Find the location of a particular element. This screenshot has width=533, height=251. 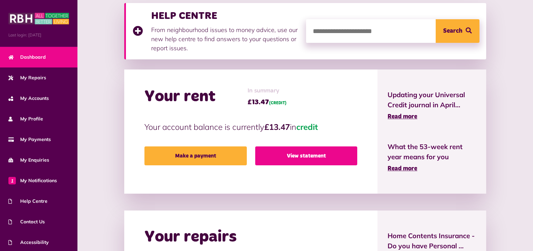

img: MyRBH is located at coordinates (39, 19).